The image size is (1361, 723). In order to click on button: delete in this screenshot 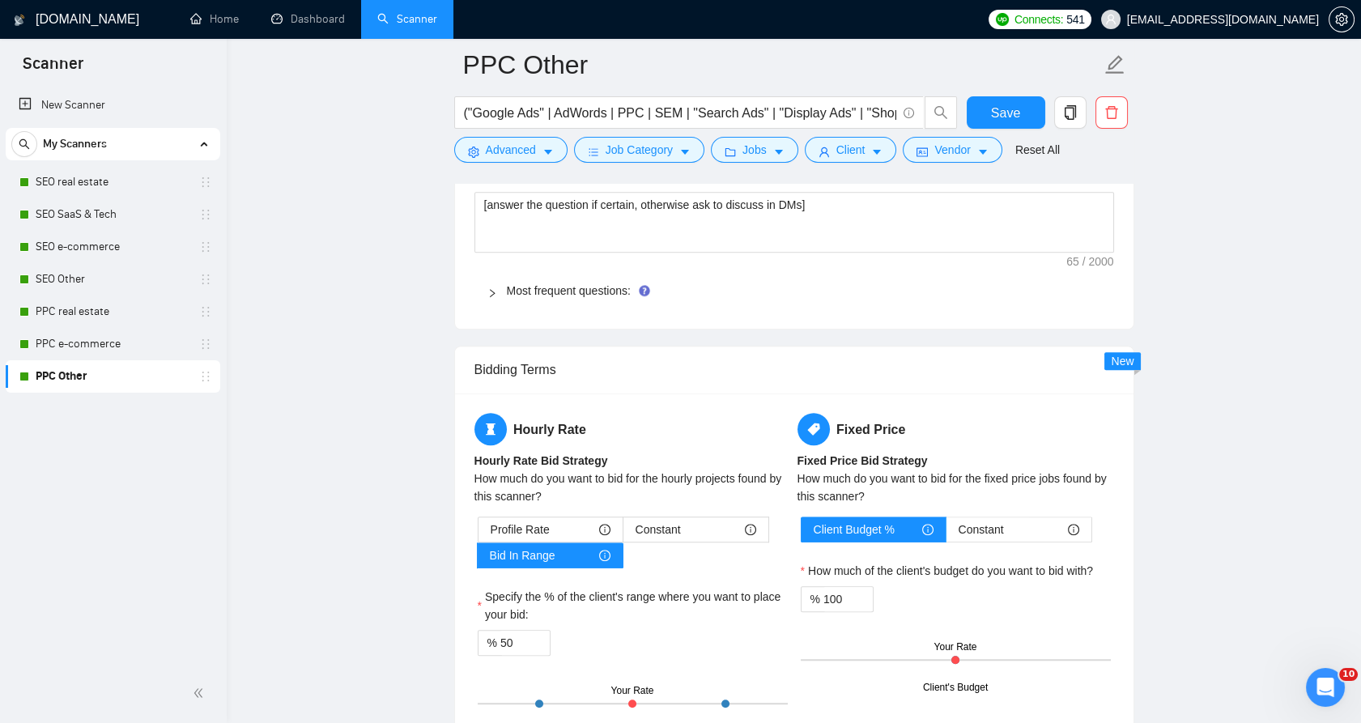, I will do `click(1111, 113)`.